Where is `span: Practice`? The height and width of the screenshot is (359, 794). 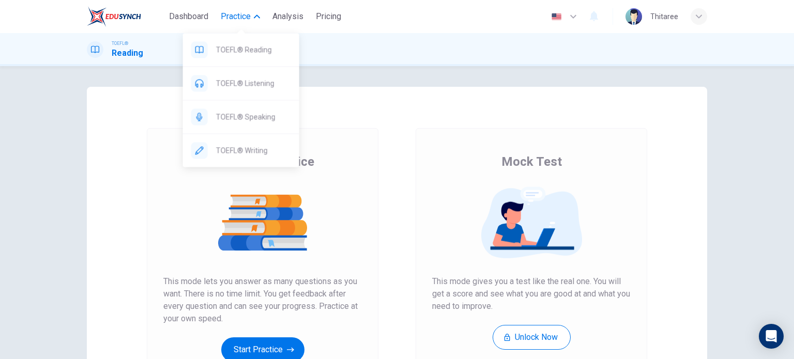
span: Practice is located at coordinates (236, 17).